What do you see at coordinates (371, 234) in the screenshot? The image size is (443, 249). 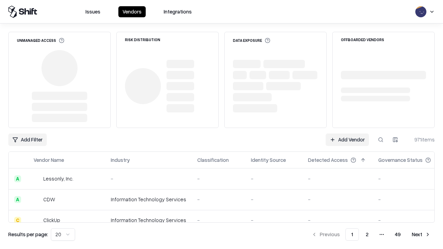 I see `nav: pagination` at bounding box center [371, 234].